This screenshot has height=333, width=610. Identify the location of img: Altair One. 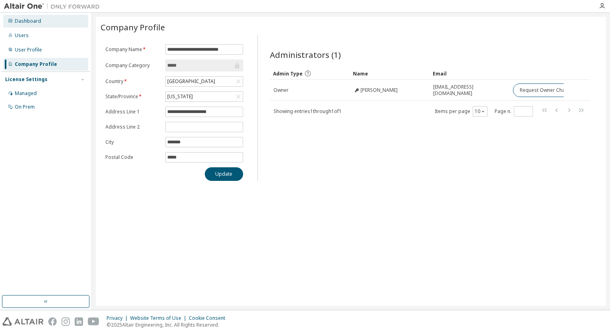
(54, 6).